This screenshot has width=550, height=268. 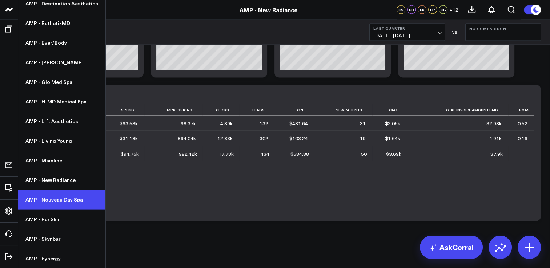 I want to click on th: Cac, so click(x=389, y=110).